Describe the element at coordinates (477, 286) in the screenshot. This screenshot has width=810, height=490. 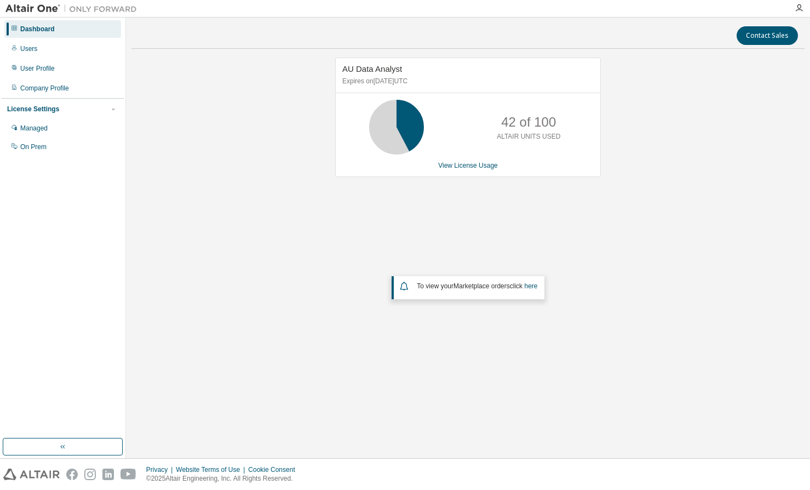
I see `span: To view your click` at that location.